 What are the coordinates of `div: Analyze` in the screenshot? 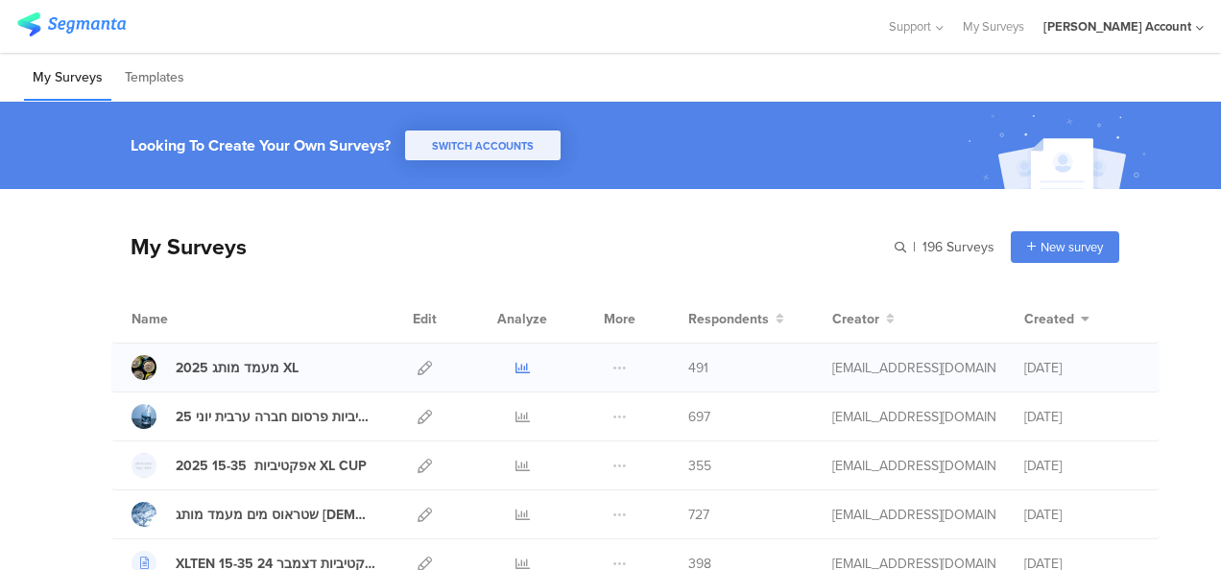 It's located at (522, 319).